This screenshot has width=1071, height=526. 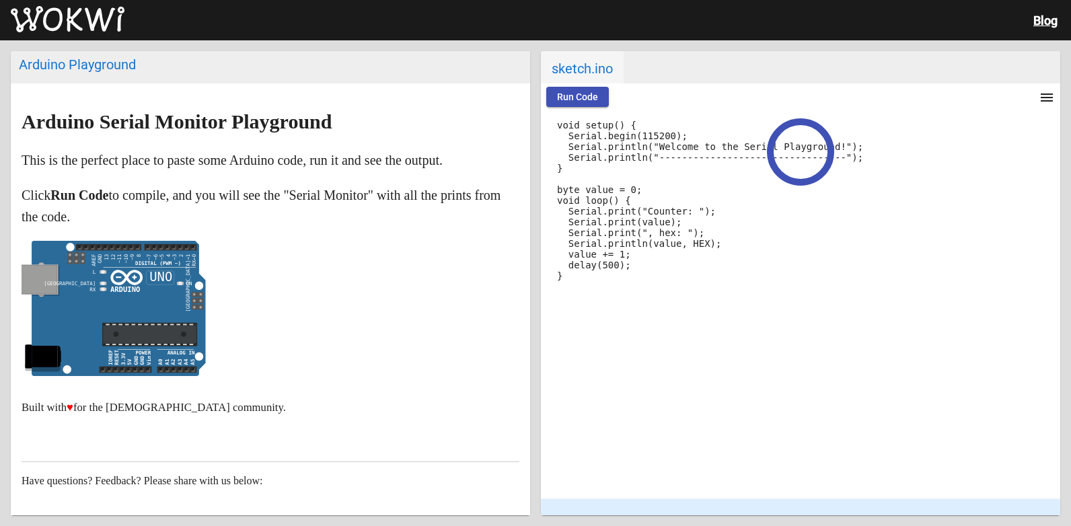 What do you see at coordinates (270, 206) in the screenshot?
I see `p: Click to compile, and you will see the "Serial Monitor" with all the prints from the code.` at bounding box center [270, 206].